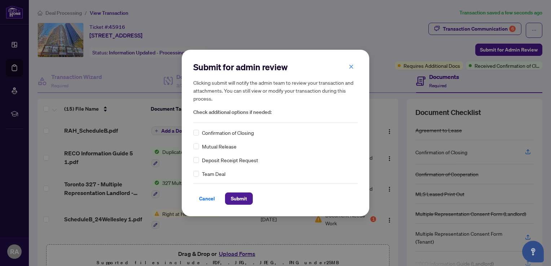  Describe the element at coordinates (275, 90) in the screenshot. I see `h5: Clicking submit will notify the admin team to review your transaction and attachments. You can st...` at that location.